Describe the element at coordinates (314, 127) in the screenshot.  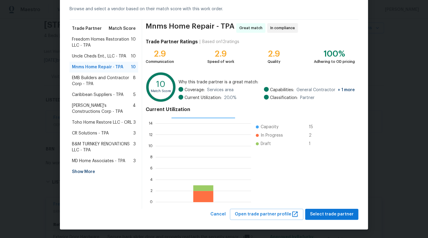
I see `span: 15` at that location.